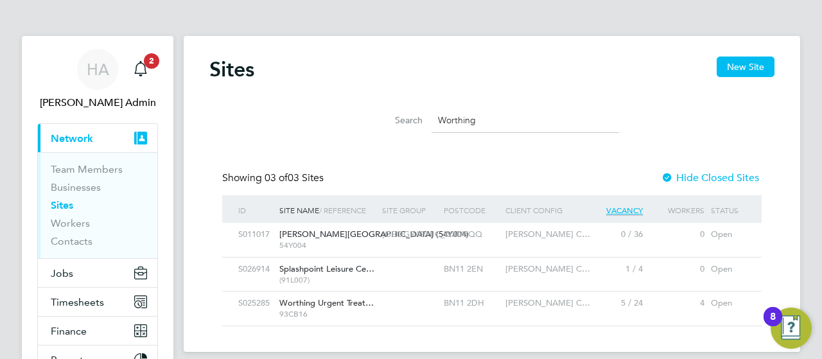  I want to click on div: 0 / 36, so click(616, 235).